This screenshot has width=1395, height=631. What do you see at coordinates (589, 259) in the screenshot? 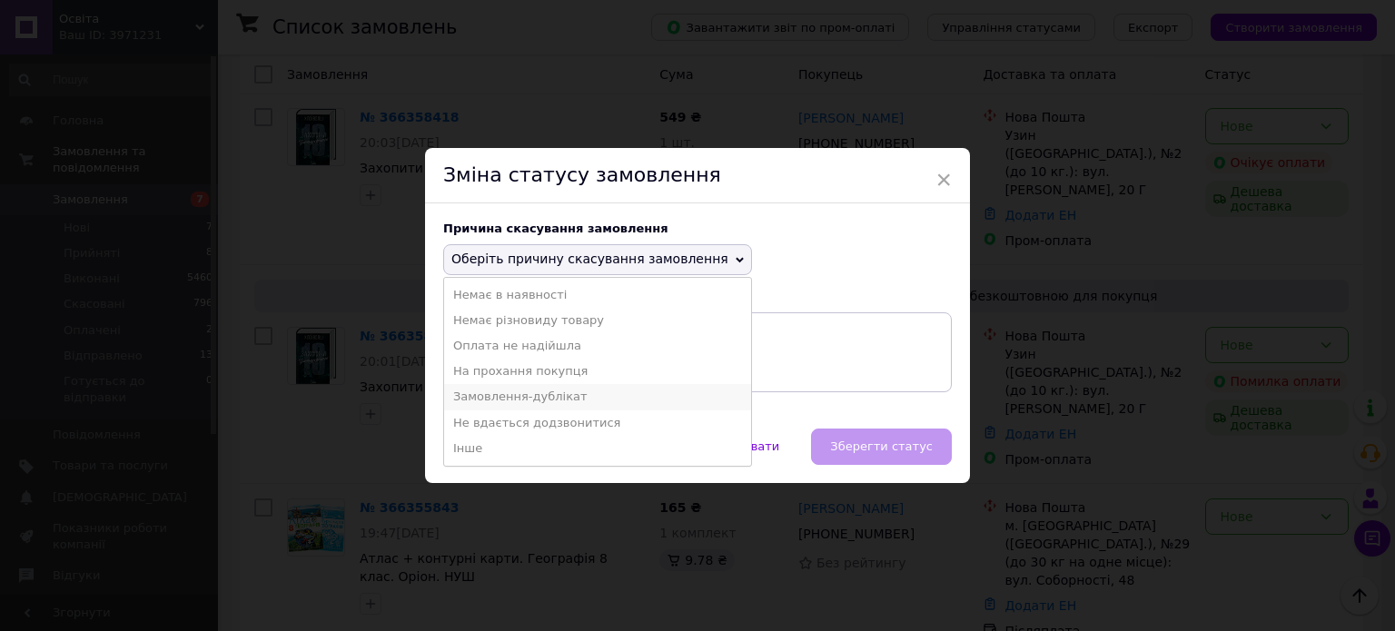
I see `span: Оберіть причину скасування замовлення` at bounding box center [589, 259].